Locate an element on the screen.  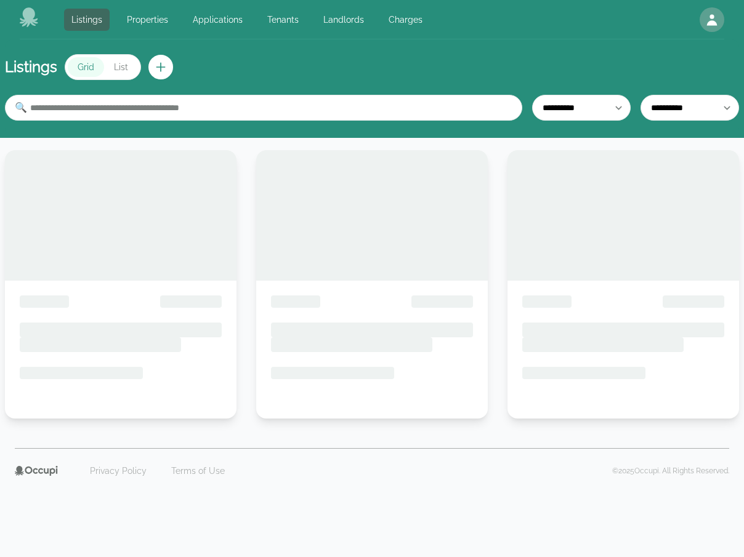
button: Grid is located at coordinates (86, 67).